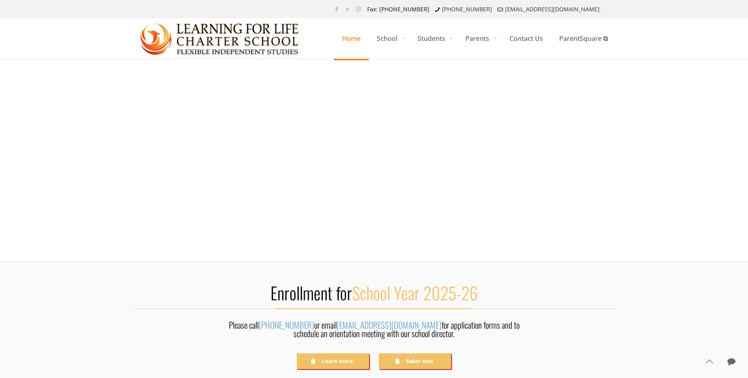  What do you see at coordinates (358, 9) in the screenshot?
I see `a: Instagram icon` at bounding box center [358, 9].